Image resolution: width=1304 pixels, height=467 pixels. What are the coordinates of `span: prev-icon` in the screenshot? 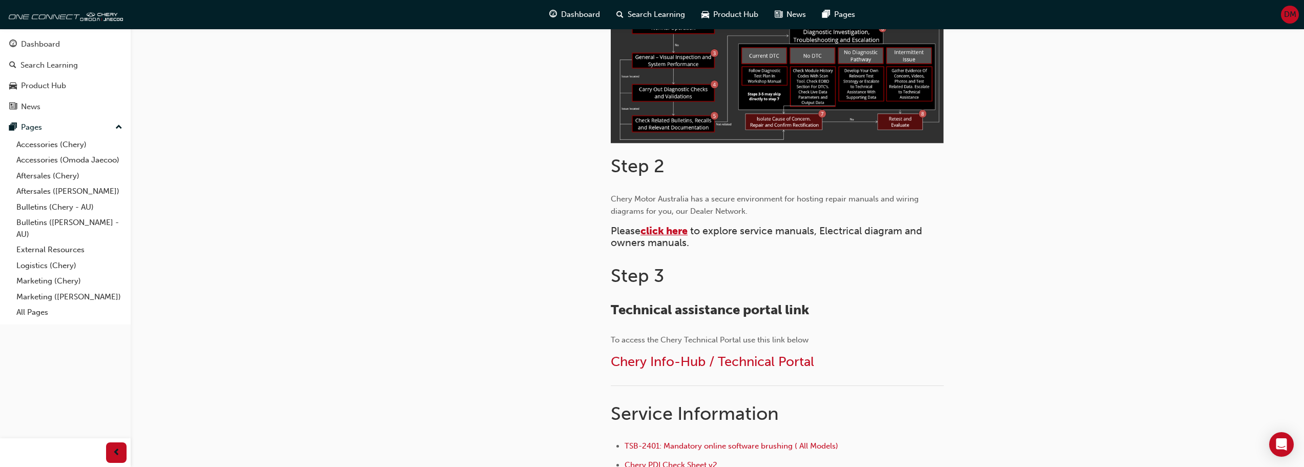 It's located at (116, 452).